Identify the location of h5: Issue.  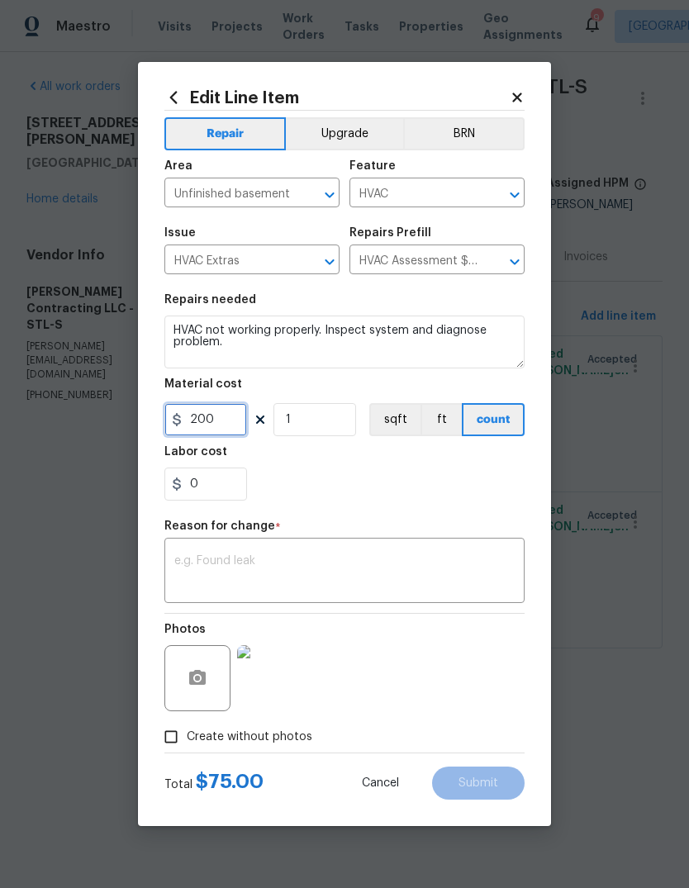
(180, 233).